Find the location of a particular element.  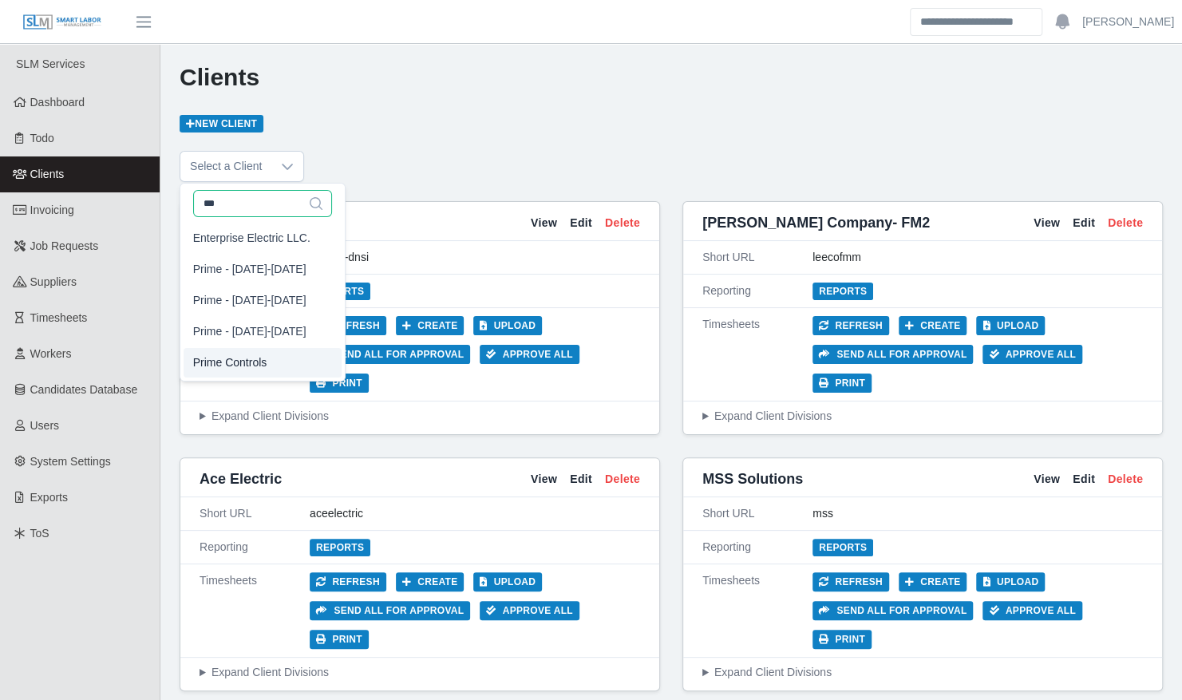

li: Prime - Saturday-Friday is located at coordinates (263, 300).